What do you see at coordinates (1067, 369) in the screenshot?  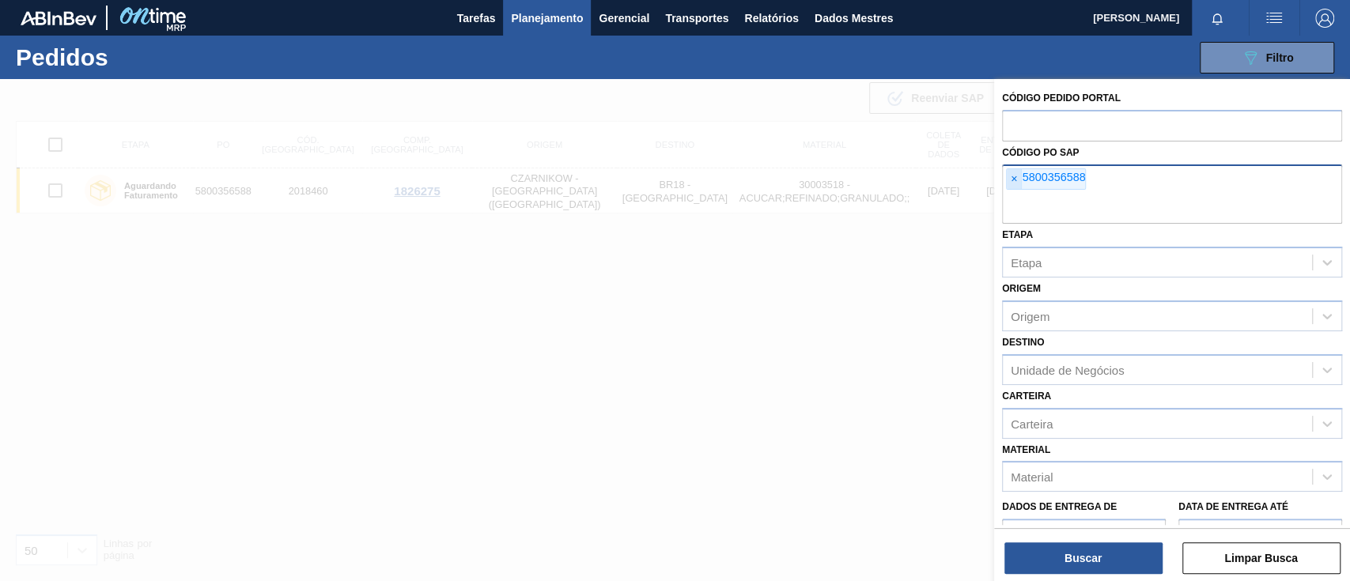 I see `font: Unidade de Negócios` at bounding box center [1067, 369].